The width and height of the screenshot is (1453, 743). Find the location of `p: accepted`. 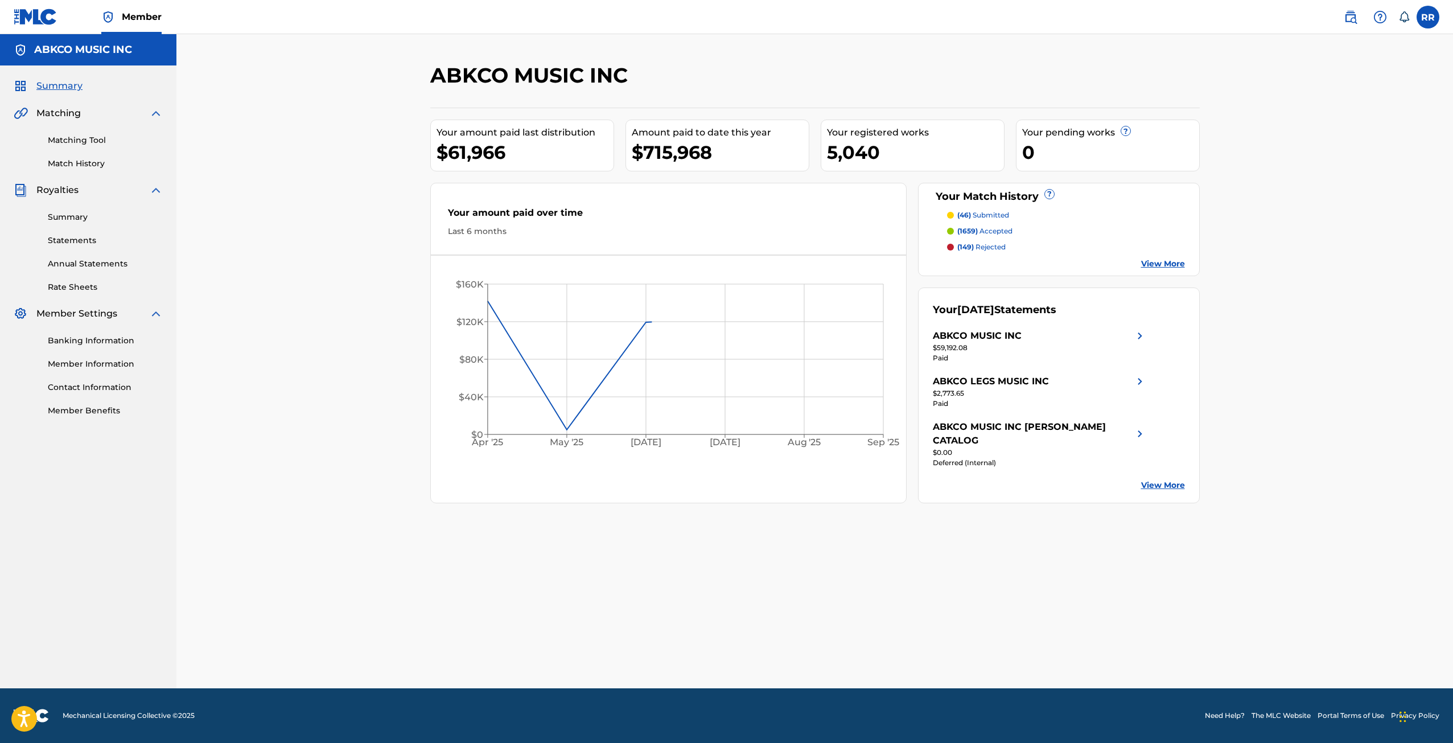

p: accepted is located at coordinates (985, 231).